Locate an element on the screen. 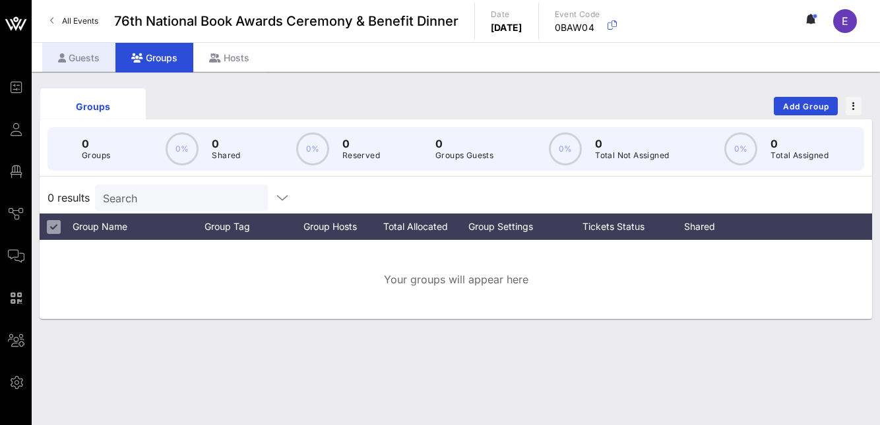  div: Group Settings is located at coordinates (514, 227).